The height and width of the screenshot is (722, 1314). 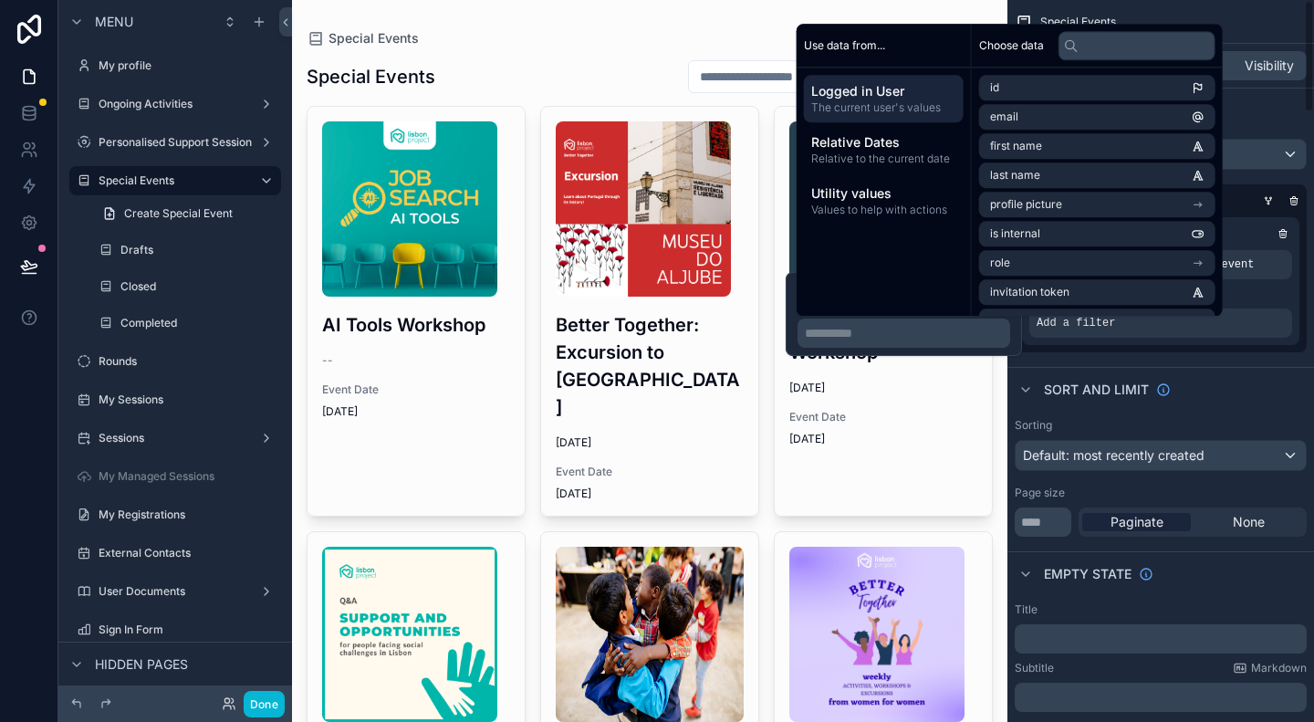 What do you see at coordinates (175, 476) in the screenshot?
I see `a: My Managed Sessions` at bounding box center [175, 476].